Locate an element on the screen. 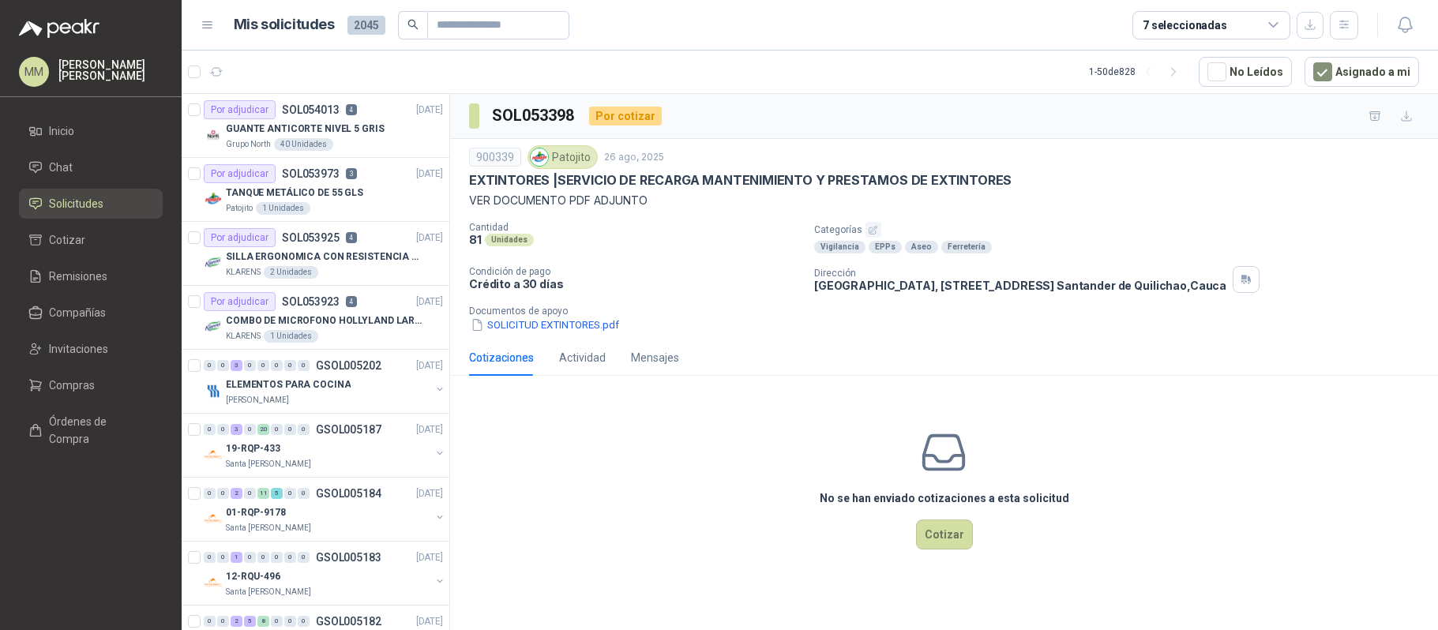 This screenshot has height=630, width=1438. p: GSOL005182 is located at coordinates (348, 622).